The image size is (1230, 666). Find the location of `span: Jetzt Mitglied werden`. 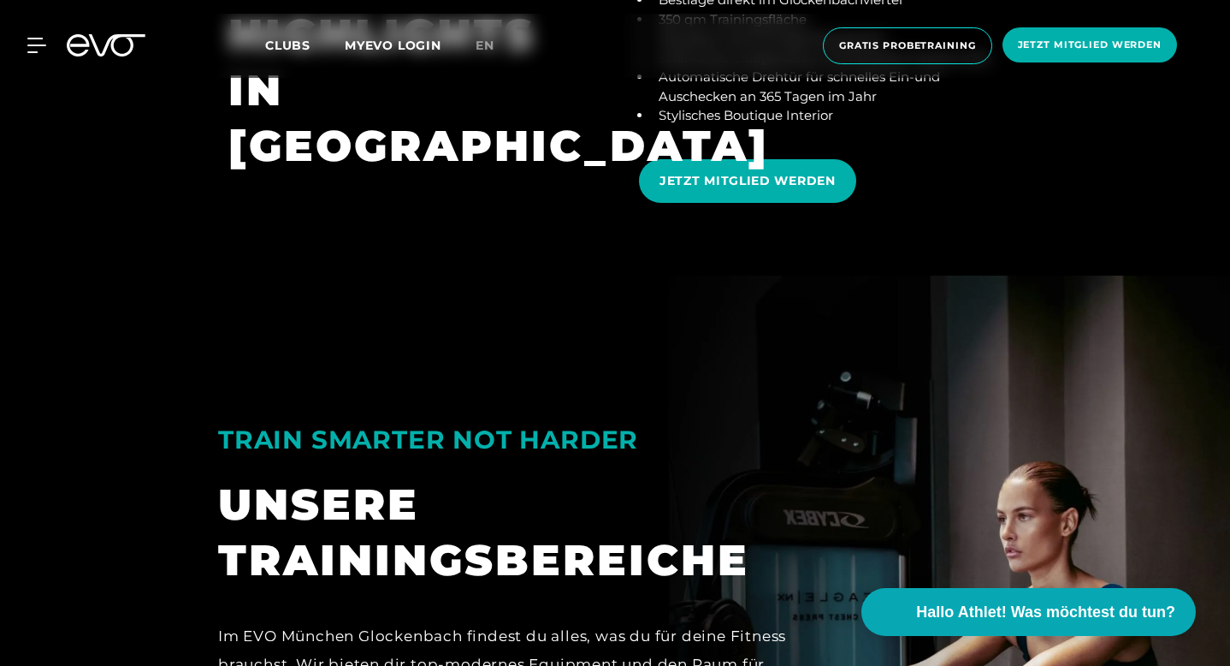

span: Jetzt Mitglied werden is located at coordinates (1090, 44).